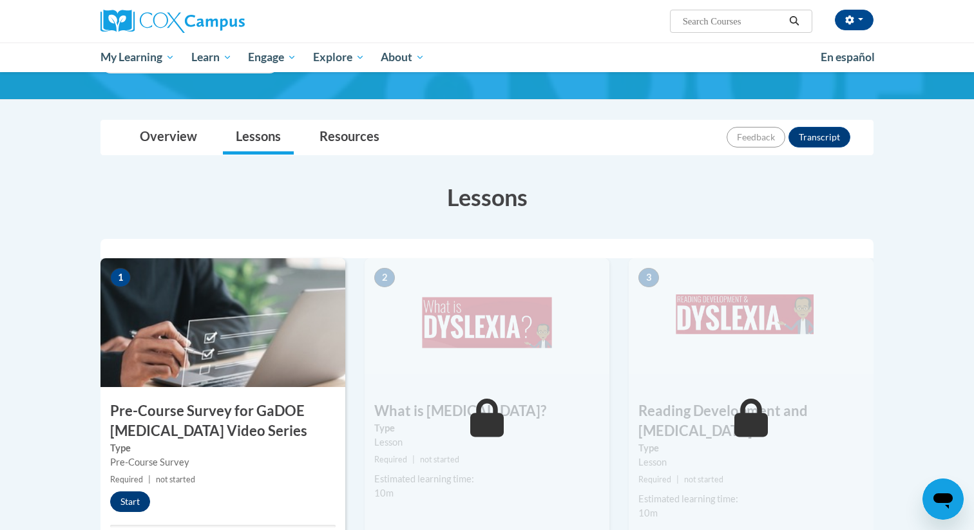 This screenshot has width=974, height=530. Describe the element at coordinates (339, 57) in the screenshot. I see `span: Explore` at that location.